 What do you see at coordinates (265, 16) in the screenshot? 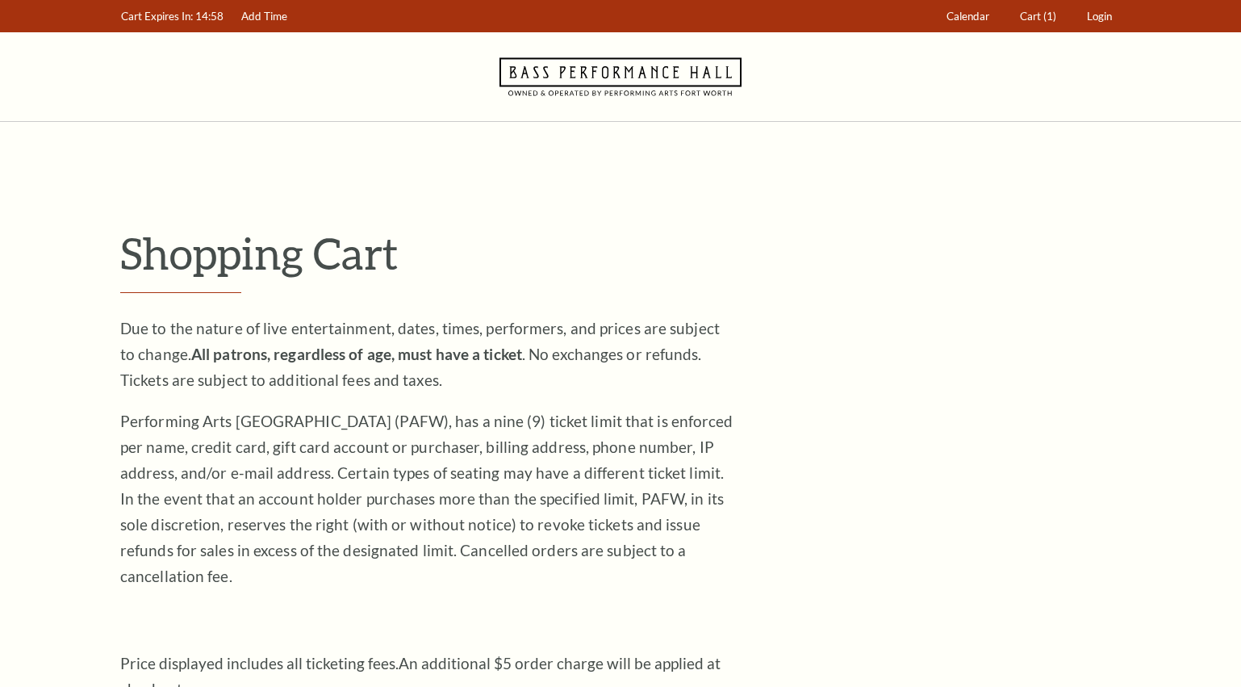
I see `a: Add Time` at bounding box center [265, 16].